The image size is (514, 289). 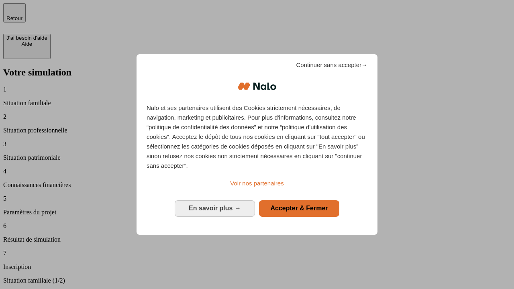 What do you see at coordinates (257, 144) in the screenshot?
I see `div: Bienvenue chez Nalo Gestion du consentement` at bounding box center [257, 144].